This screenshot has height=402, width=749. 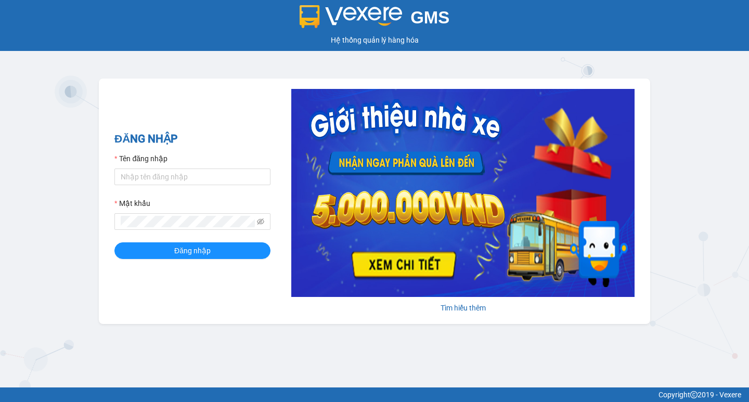 What do you see at coordinates (132, 203) in the screenshot?
I see `label: Mật khẩu` at bounding box center [132, 203].